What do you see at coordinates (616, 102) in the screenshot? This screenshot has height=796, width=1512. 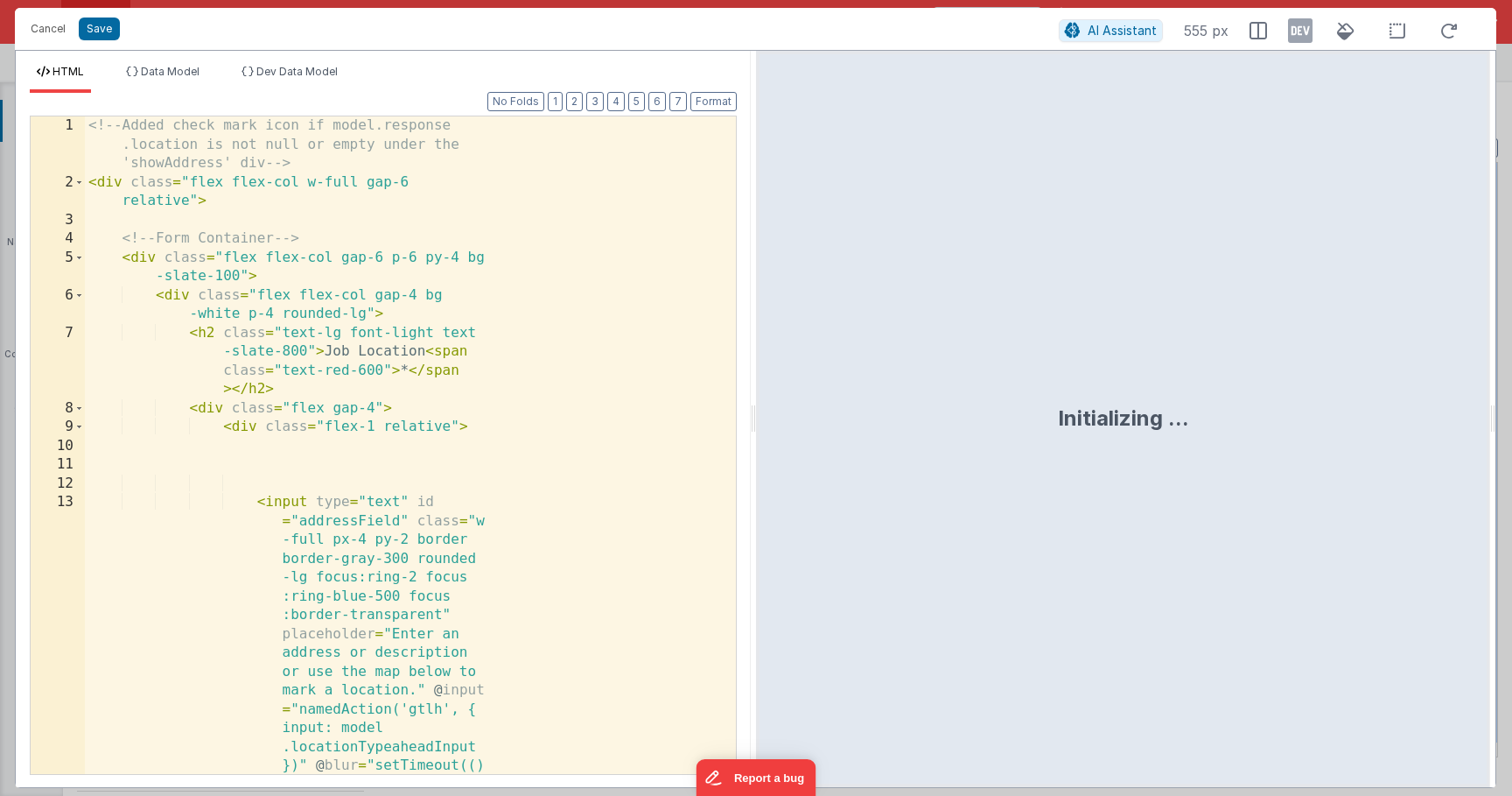 I see `button: 4` at bounding box center [616, 102].